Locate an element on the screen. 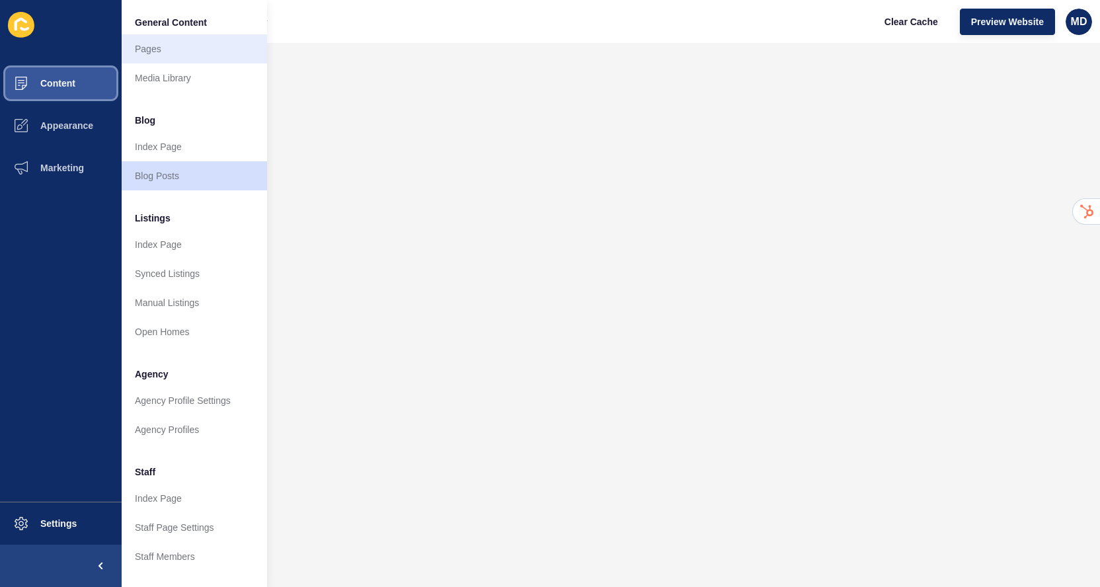  span: General Content is located at coordinates (170, 22).